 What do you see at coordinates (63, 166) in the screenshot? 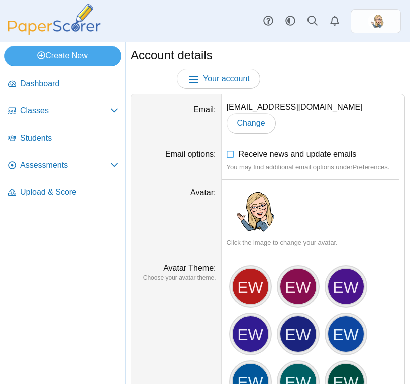
I see `a: Assessments` at bounding box center [63, 166].